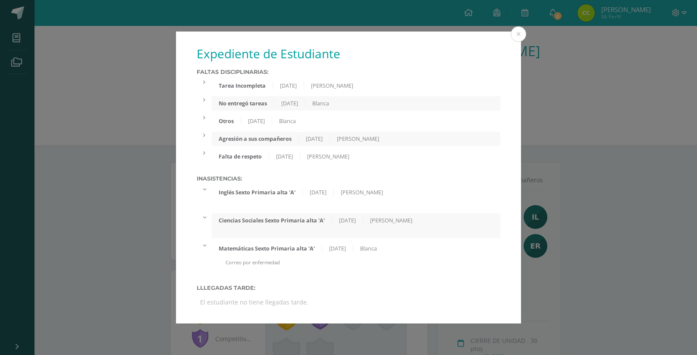 The image size is (697, 355). Describe the element at coordinates (267, 248) in the screenshot. I see `div: Matemáticas Sexto Primaria alta 'A'` at that location.